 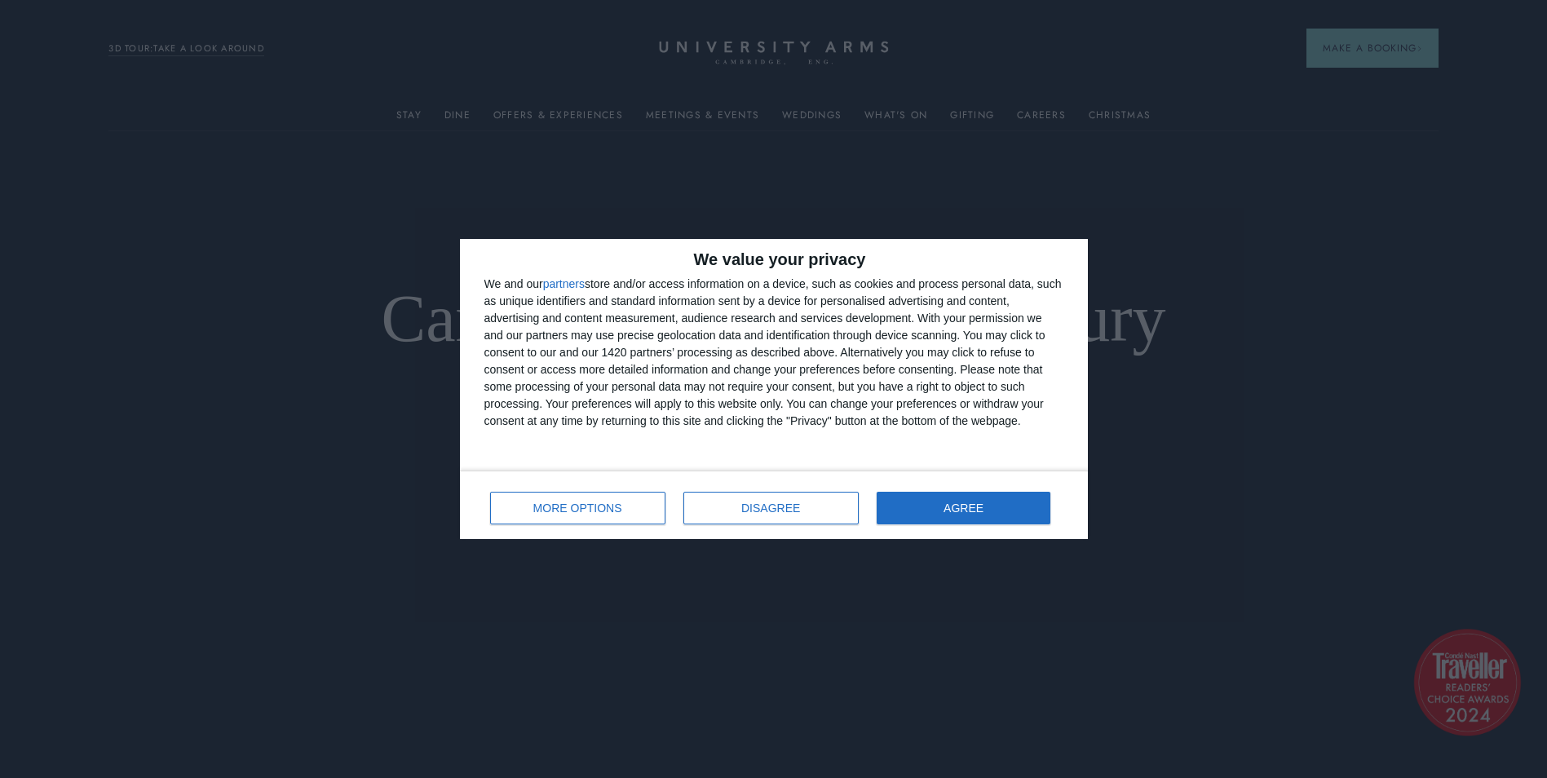 What do you see at coordinates (564, 284) in the screenshot?
I see `button: partners` at bounding box center [564, 284].